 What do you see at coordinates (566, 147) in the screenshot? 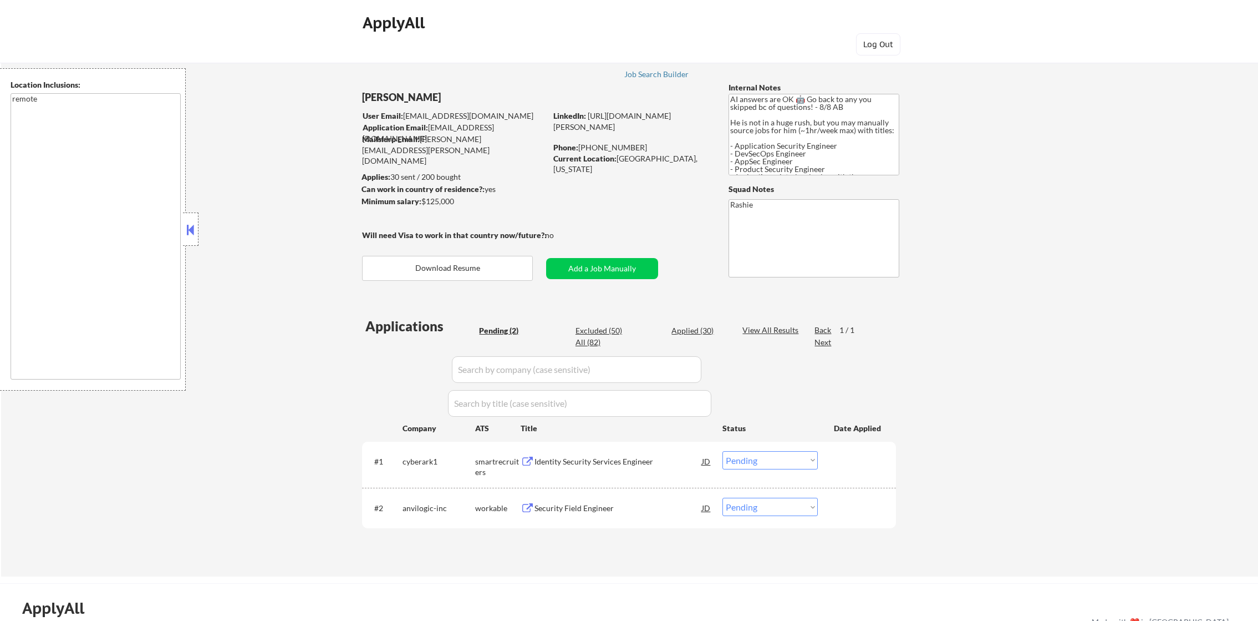
I see `strong: Phone:` at bounding box center [566, 147].